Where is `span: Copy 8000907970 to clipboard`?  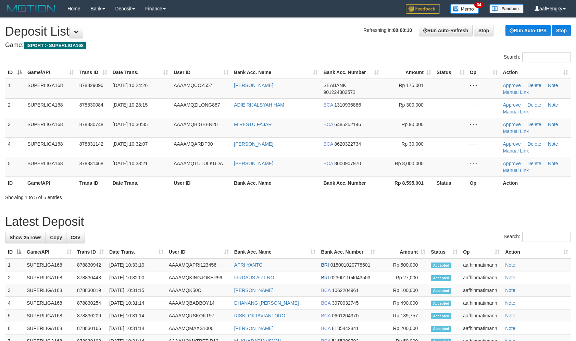
span: Copy 8000907970 to clipboard is located at coordinates (348, 163).